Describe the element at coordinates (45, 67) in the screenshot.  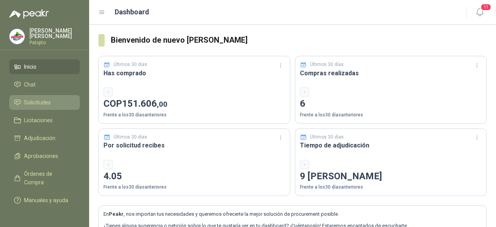
I see `a: Inicio` at that location.